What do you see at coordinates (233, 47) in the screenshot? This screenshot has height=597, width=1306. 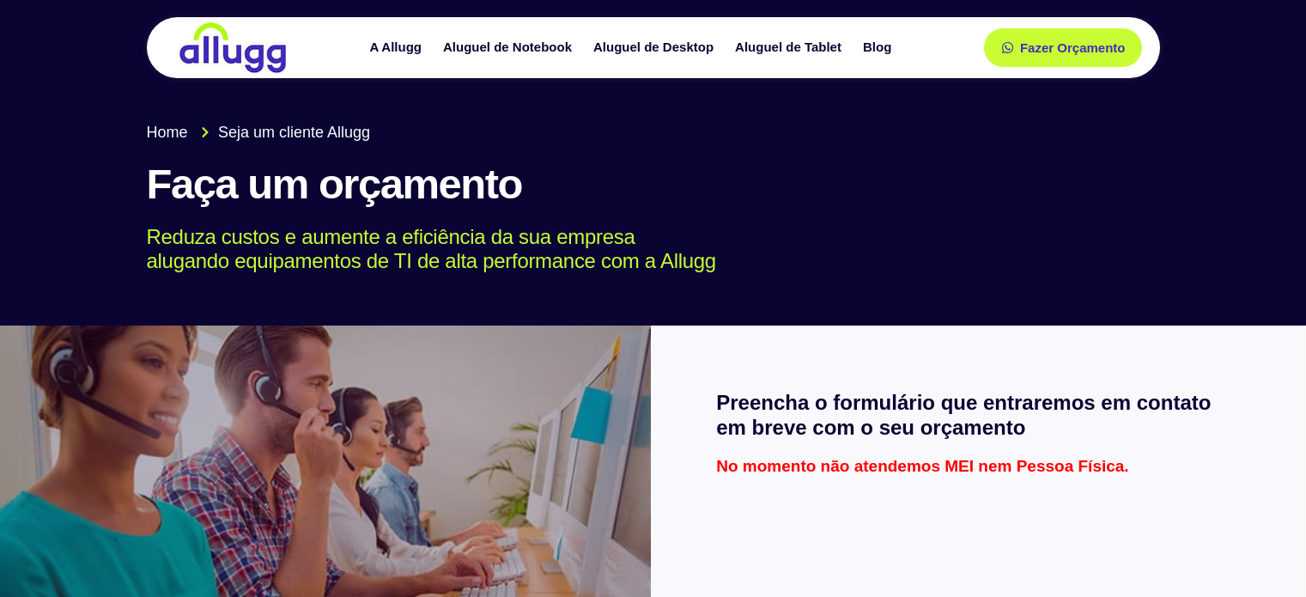 I see `img: locação de TI é Allugg` at bounding box center [233, 47].